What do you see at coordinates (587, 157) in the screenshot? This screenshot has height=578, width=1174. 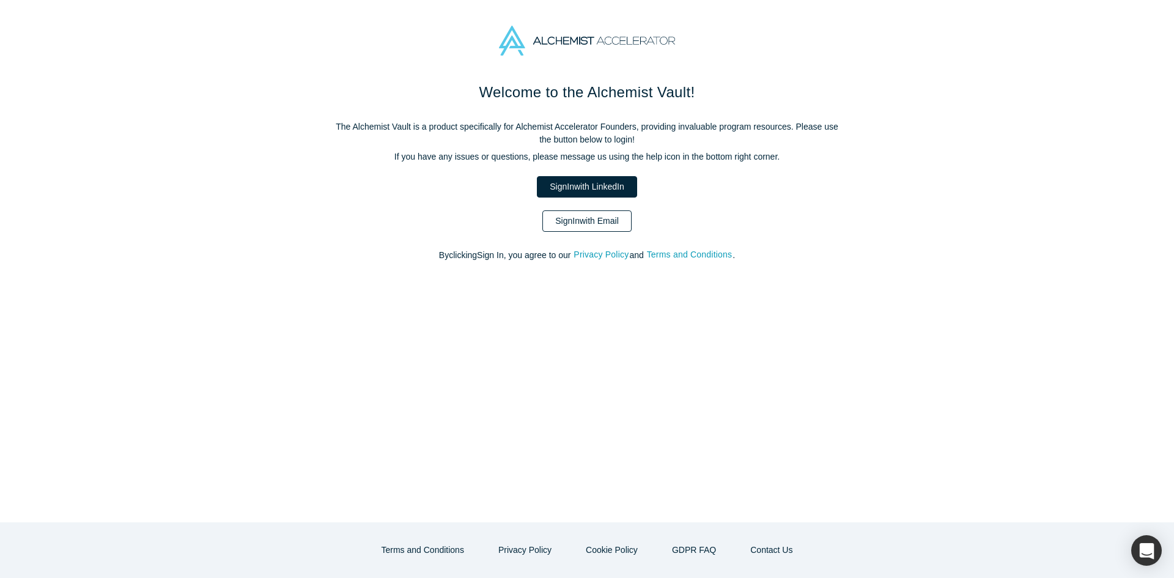 I see `p: If you have any issues or questions, please message us using the help icon in the bottom right co...` at bounding box center [587, 157].